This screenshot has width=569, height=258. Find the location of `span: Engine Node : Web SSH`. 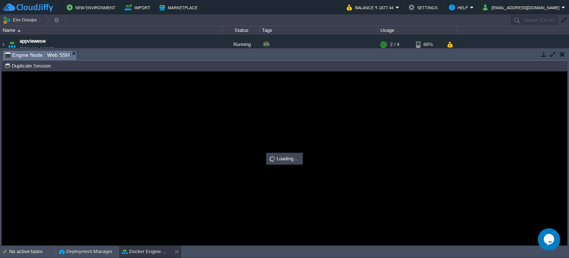

span: Engine Node : Web SSH is located at coordinates (37, 55).